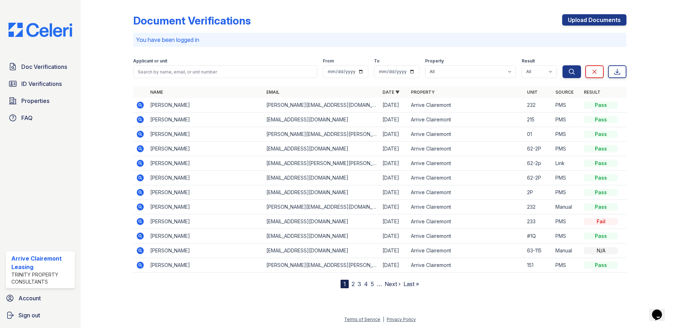  What do you see at coordinates (423, 92) in the screenshot?
I see `a: Property` at bounding box center [423, 92].